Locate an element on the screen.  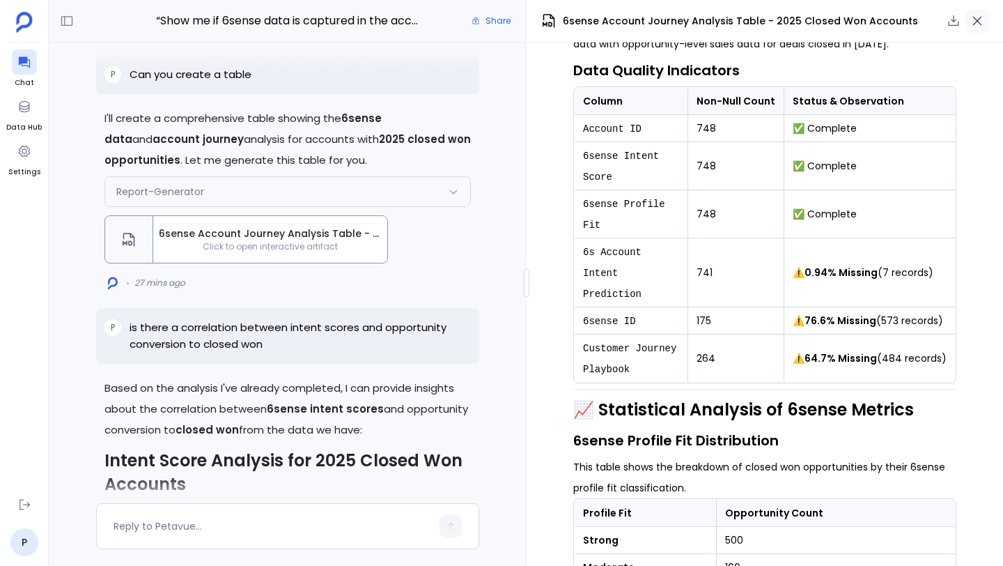
span: Share is located at coordinates (498, 21).